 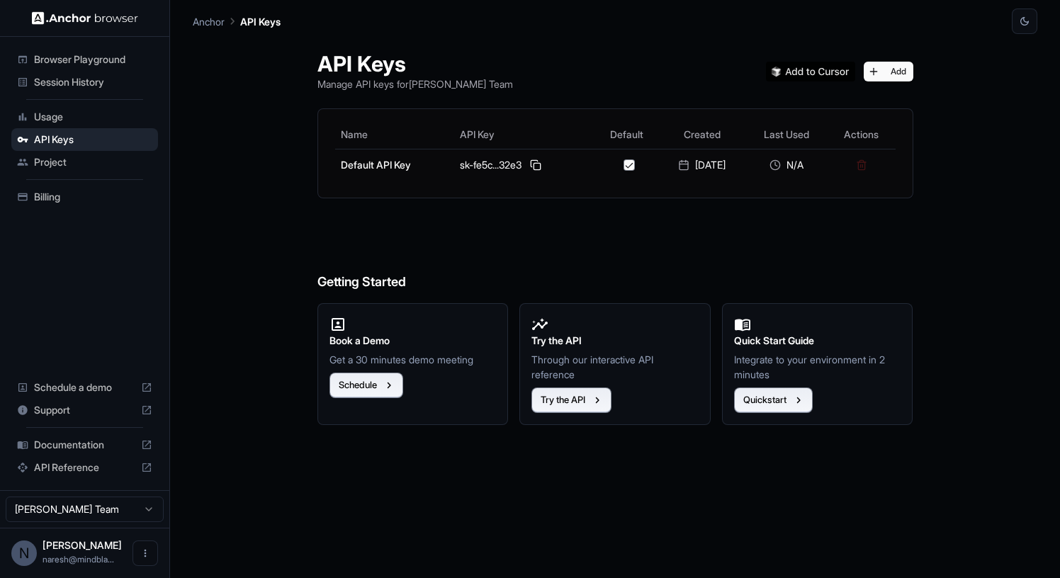 What do you see at coordinates (78, 559) in the screenshot?
I see `span: naresh@mindblaze.ai` at bounding box center [78, 559].